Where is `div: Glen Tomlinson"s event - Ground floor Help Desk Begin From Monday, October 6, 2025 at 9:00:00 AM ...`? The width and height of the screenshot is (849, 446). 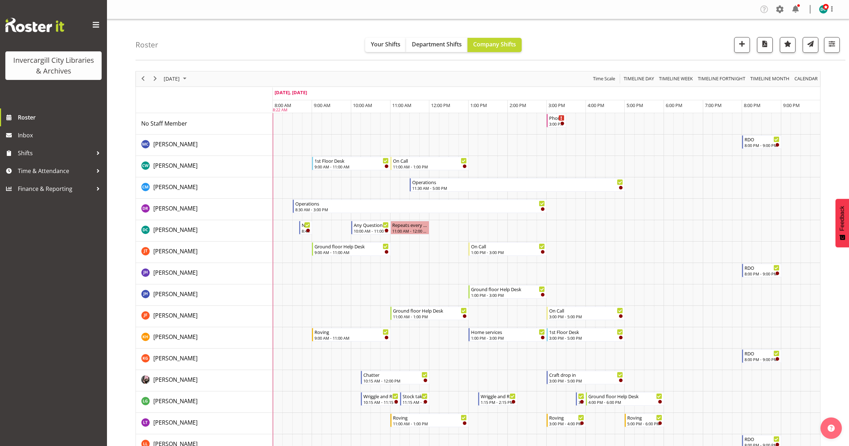
div: Glen Tomlinson"s event - Ground floor Help Desk Begin From Monday, October 6, 2025 at 9:00:00 AM ... is located at coordinates (351, 249).